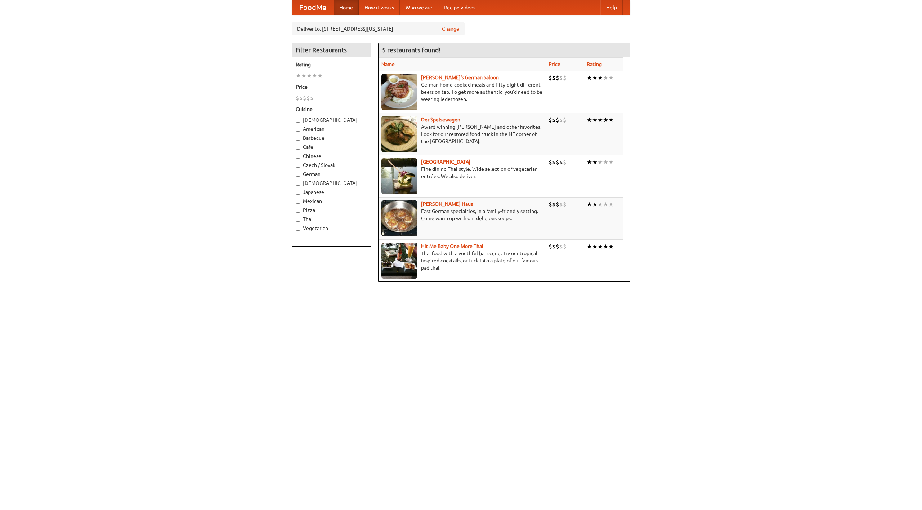 This screenshot has width=922, height=510. What do you see at coordinates (399, 92) in the screenshot?
I see `img: esthers.jpg` at bounding box center [399, 92].